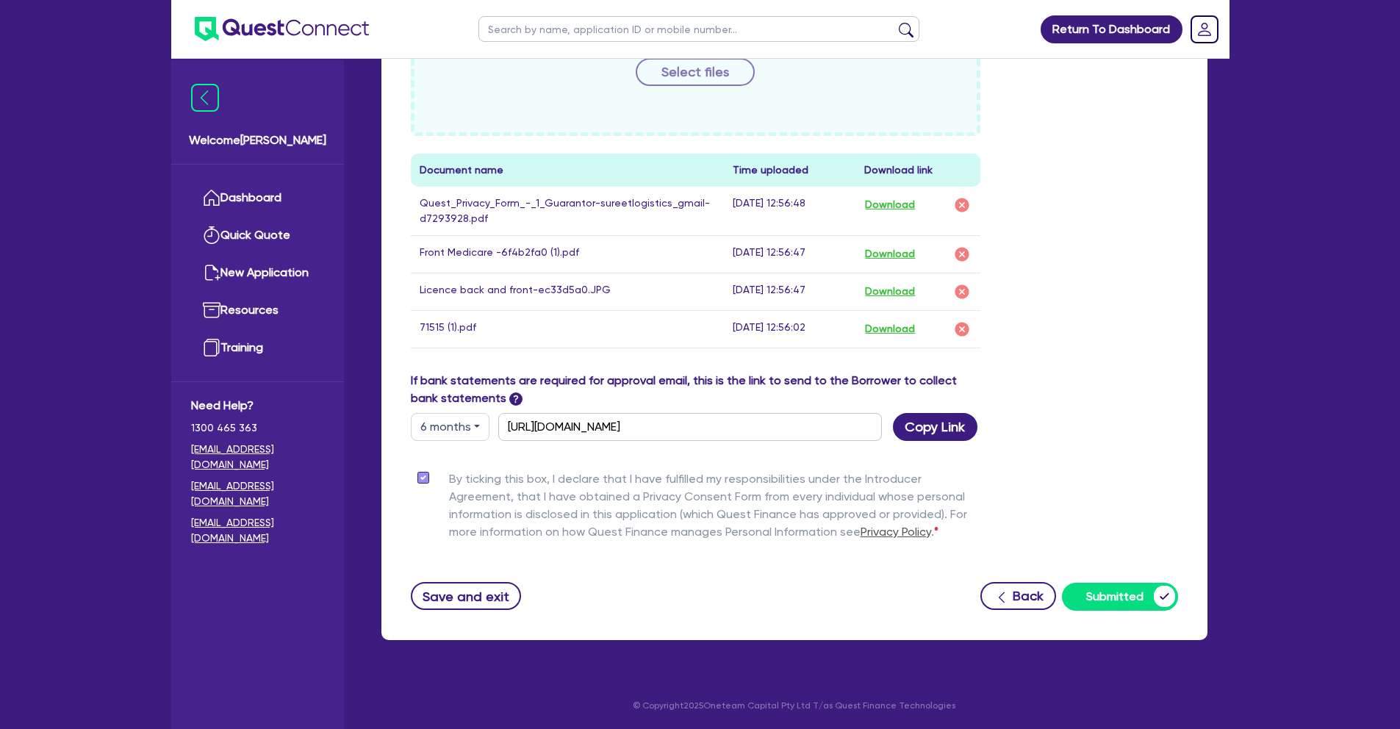 This screenshot has width=1400, height=729. What do you see at coordinates (257, 428) in the screenshot?
I see `span: 1300 465 363` at bounding box center [257, 428].